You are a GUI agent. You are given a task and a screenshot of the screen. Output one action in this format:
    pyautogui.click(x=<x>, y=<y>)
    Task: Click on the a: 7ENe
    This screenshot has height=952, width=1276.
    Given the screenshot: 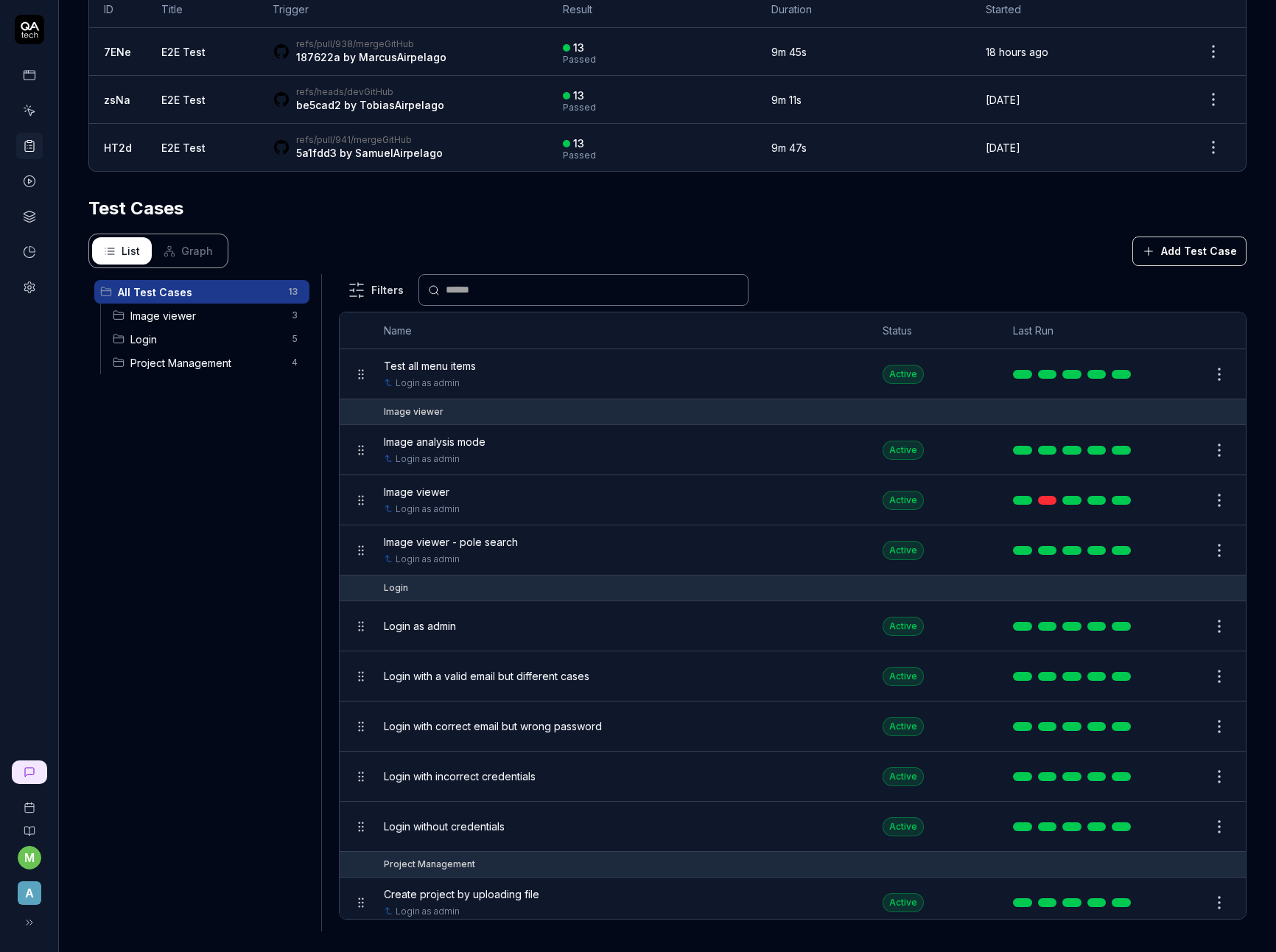 What is the action you would take?
    pyautogui.click(x=117, y=51)
    